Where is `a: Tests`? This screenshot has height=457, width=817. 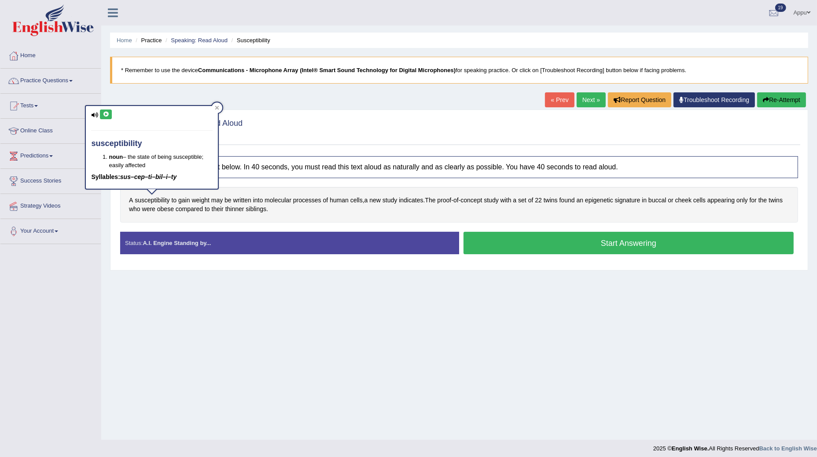 a: Tests is located at coordinates (51, 105).